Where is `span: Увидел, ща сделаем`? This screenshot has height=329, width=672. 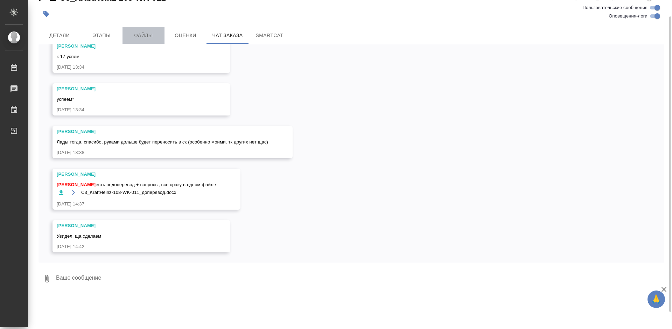 span: Увидел, ща сделаем is located at coordinates (79, 236).